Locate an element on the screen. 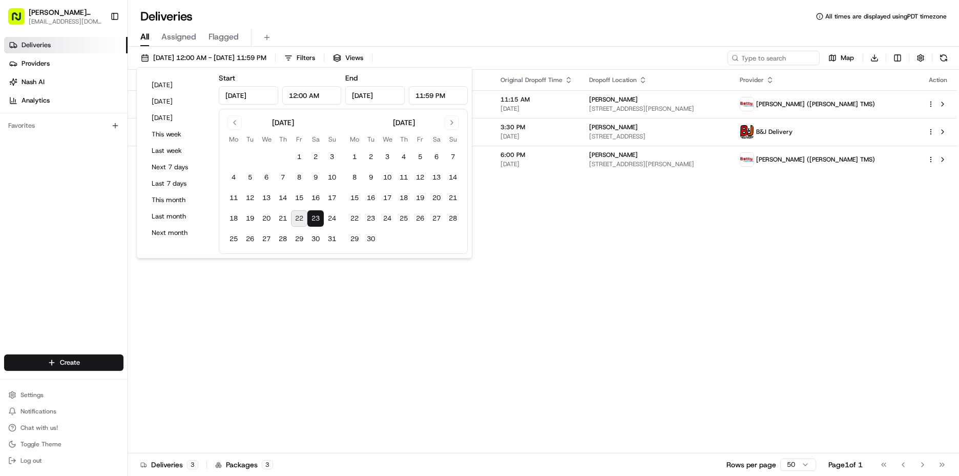  img: betty.jpg is located at coordinates (747, 104).